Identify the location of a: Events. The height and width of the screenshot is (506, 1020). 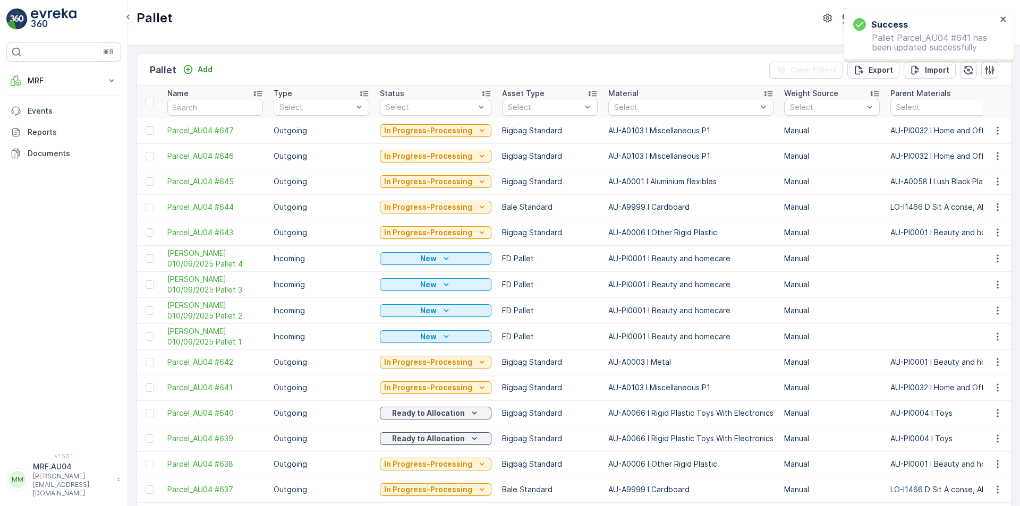
(64, 111).